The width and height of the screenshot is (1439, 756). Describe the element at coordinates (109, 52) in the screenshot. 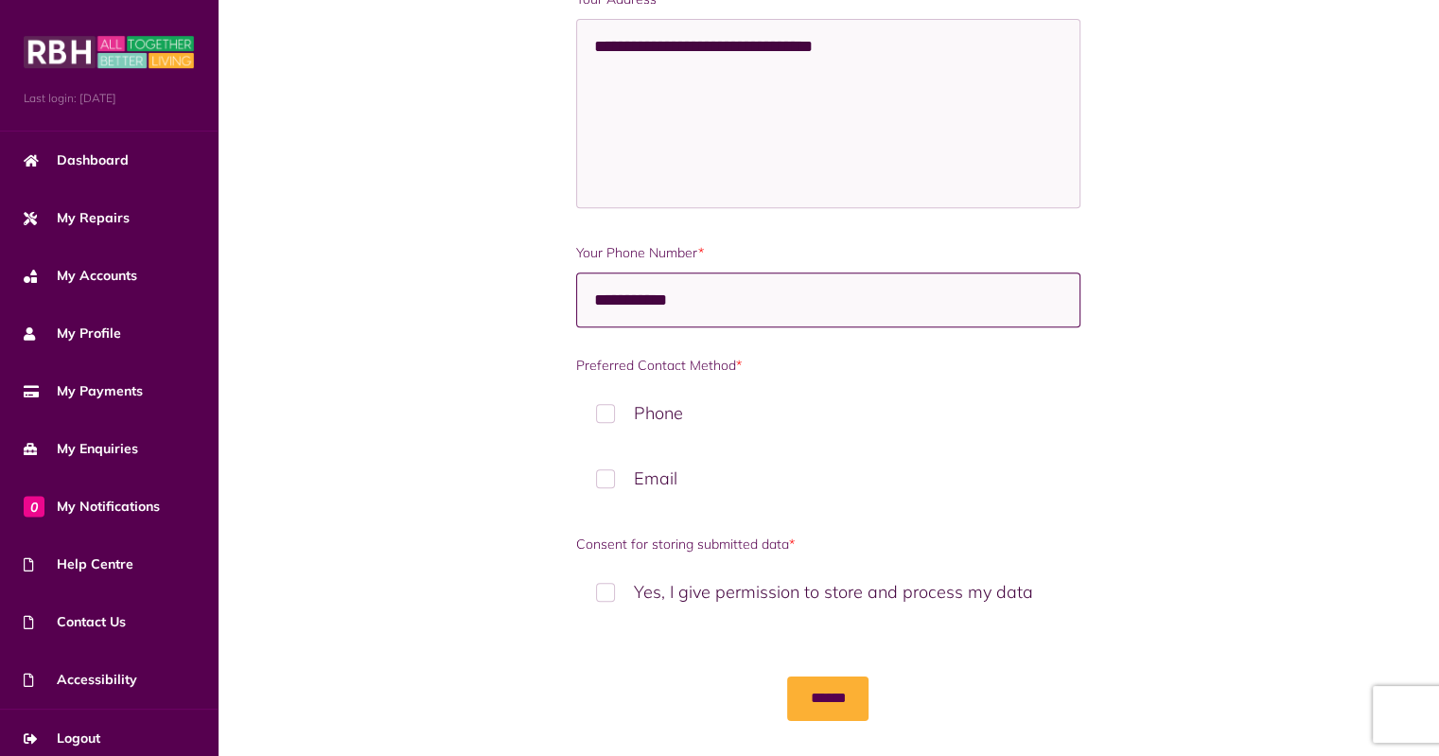

I see `img: MyRBH` at that location.